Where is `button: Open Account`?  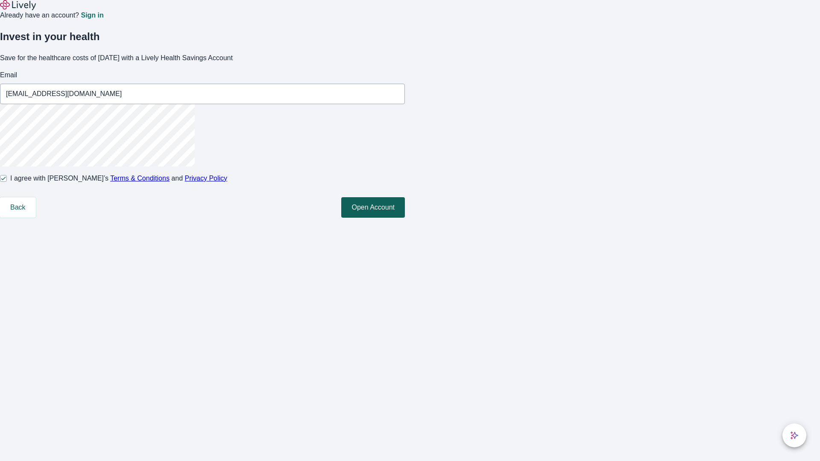
button: Open Account is located at coordinates (373, 207).